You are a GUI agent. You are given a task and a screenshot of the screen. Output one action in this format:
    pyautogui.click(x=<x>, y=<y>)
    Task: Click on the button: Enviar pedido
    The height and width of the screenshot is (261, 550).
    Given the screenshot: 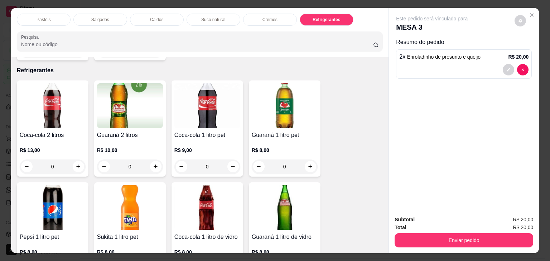 What is the action you would take?
    pyautogui.click(x=464, y=241)
    